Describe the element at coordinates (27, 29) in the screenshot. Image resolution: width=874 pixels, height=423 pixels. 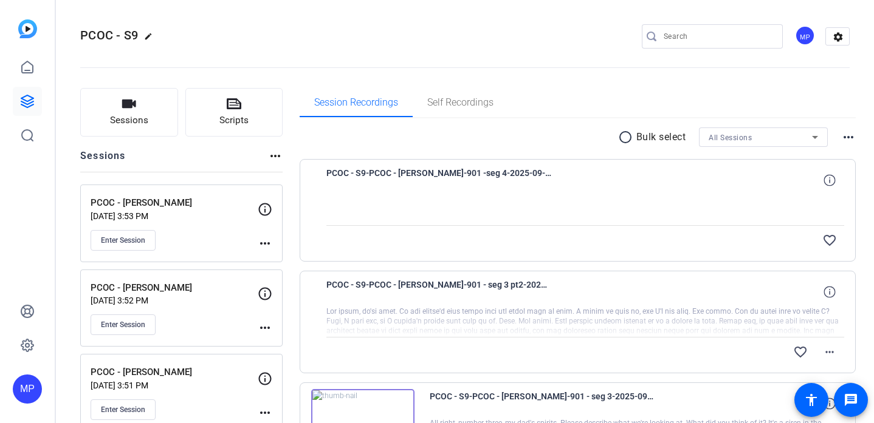
I see `img: blue-gradient.svg` at that location.